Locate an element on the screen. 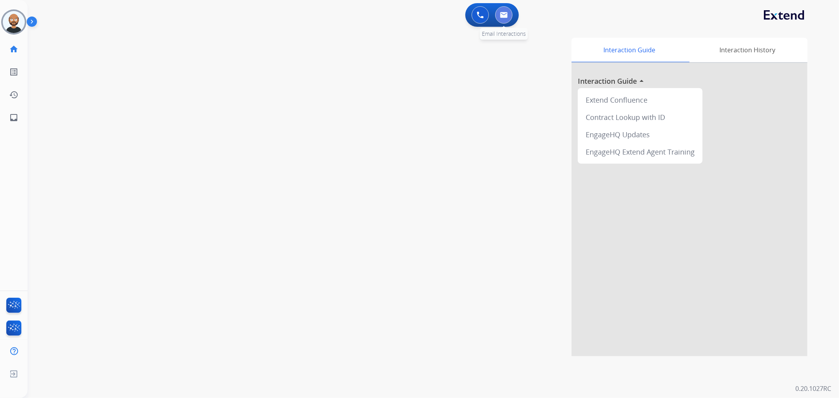  mat-icon: home is located at coordinates (14, 49).